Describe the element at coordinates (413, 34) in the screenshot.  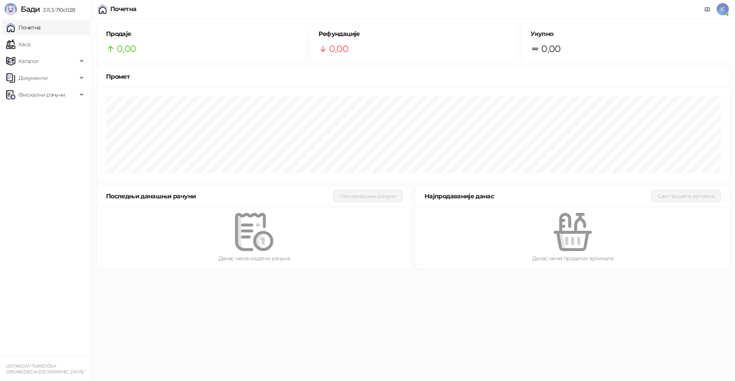
I see `h5: Рефундације` at that location.